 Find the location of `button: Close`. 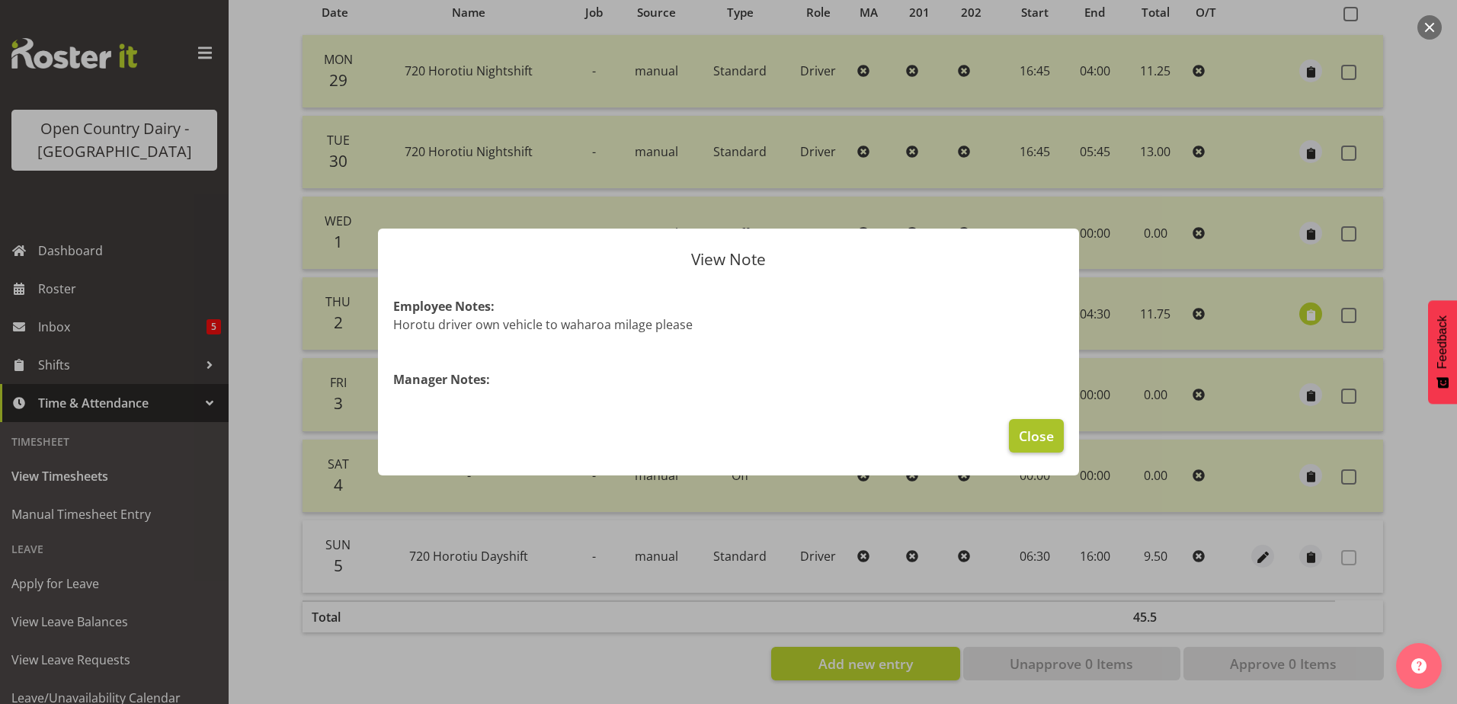

button: Close is located at coordinates (1036, 436).